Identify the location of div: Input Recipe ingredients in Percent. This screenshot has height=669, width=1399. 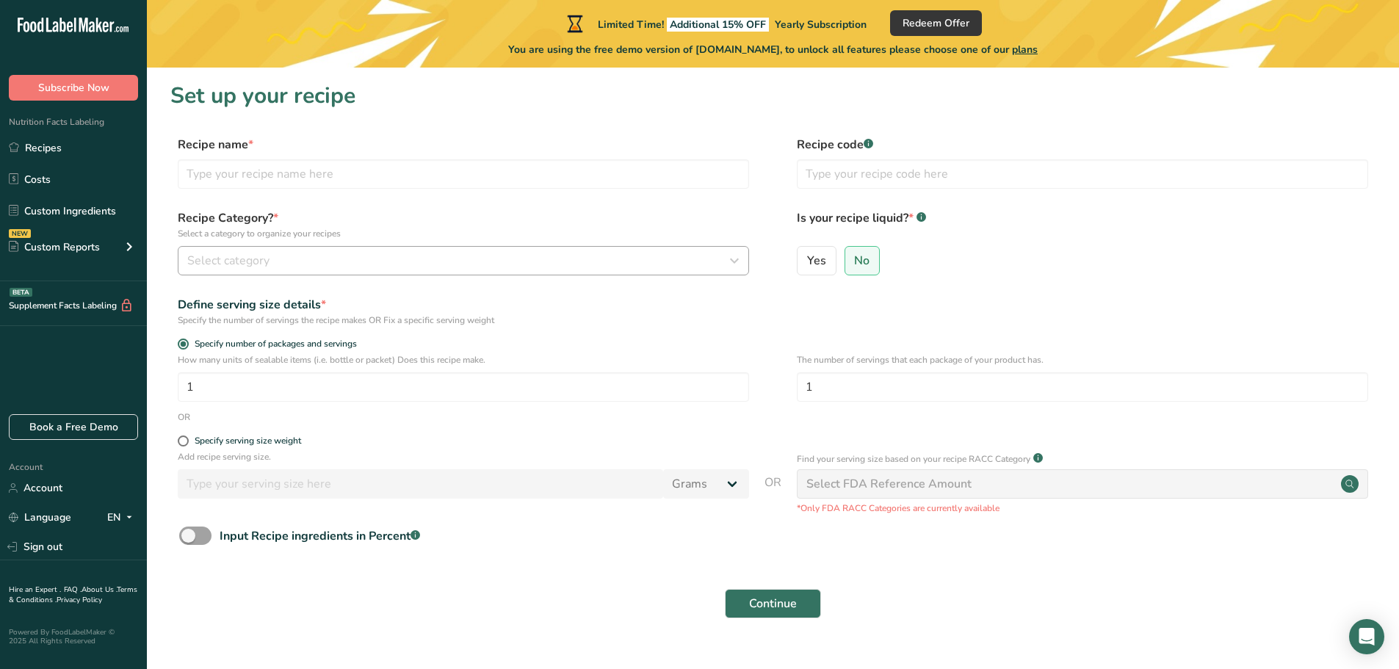
(319, 536).